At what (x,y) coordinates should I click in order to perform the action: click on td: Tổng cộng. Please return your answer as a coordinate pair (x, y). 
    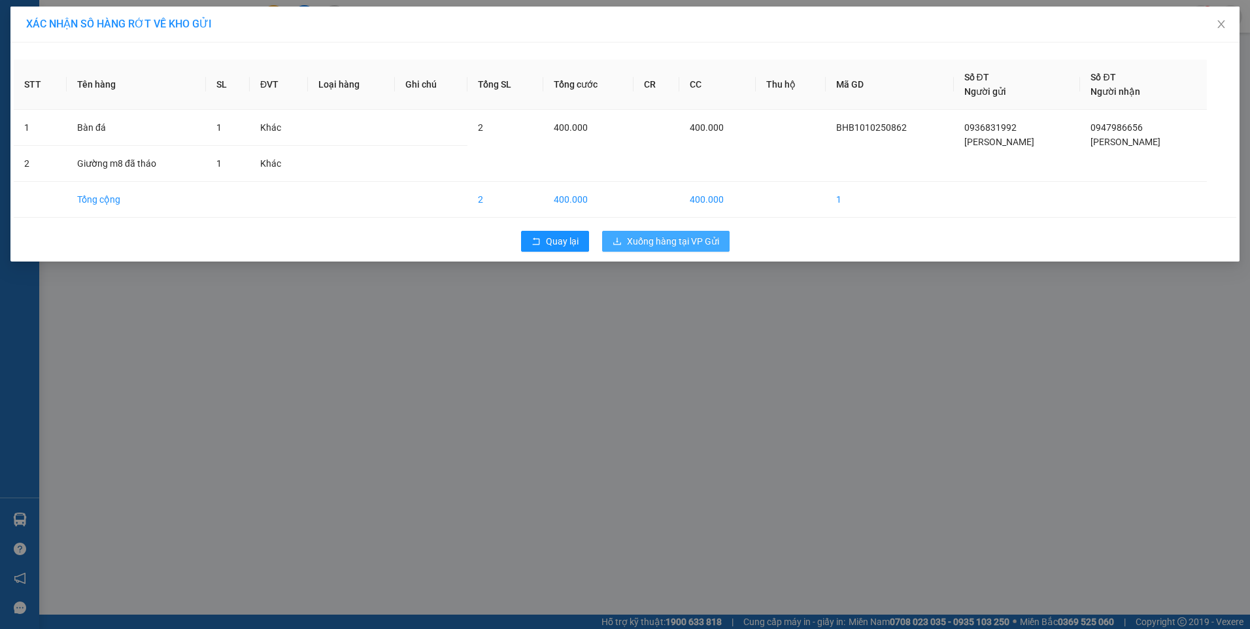
    Looking at the image, I should click on (136, 199).